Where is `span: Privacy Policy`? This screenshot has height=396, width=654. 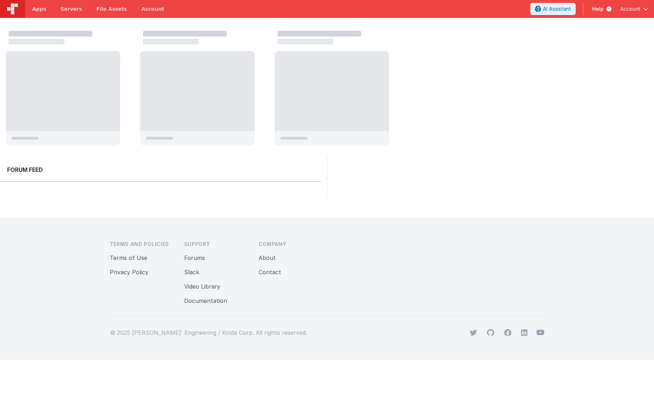
span: Privacy Policy is located at coordinates (129, 272).